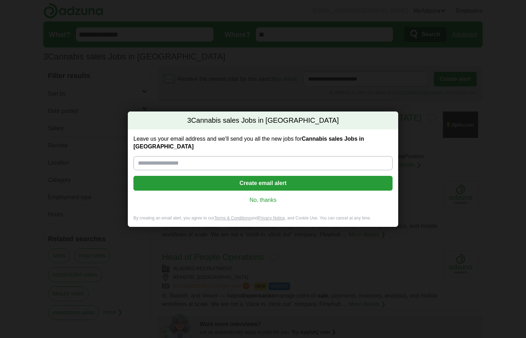 The width and height of the screenshot is (526, 338). Describe the element at coordinates (271, 218) in the screenshot. I see `a: Privacy Notice` at that location.